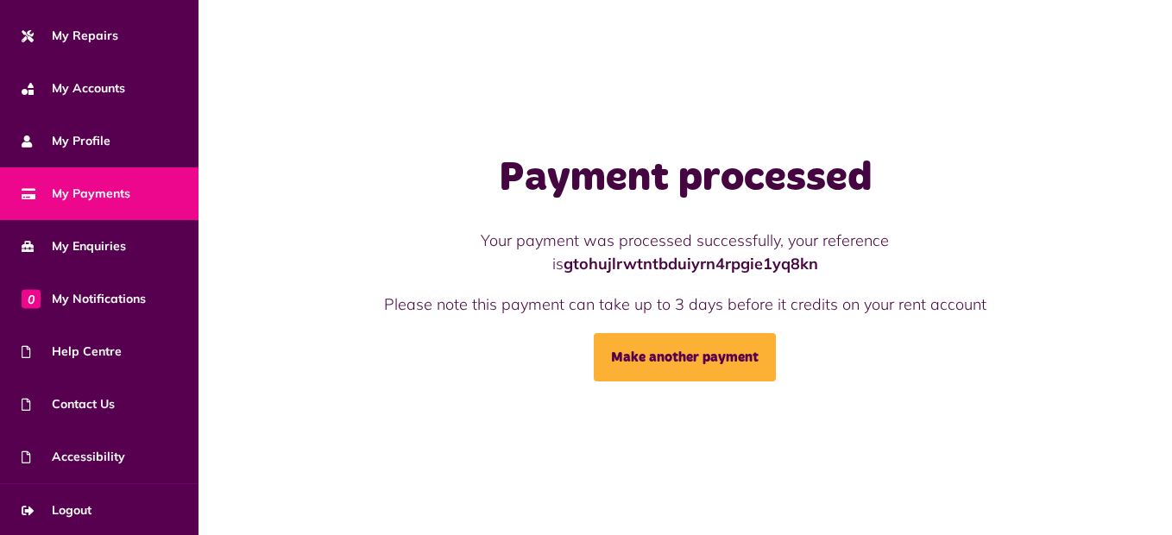  Describe the element at coordinates (73, 246) in the screenshot. I see `span: My Enquiries` at that location.